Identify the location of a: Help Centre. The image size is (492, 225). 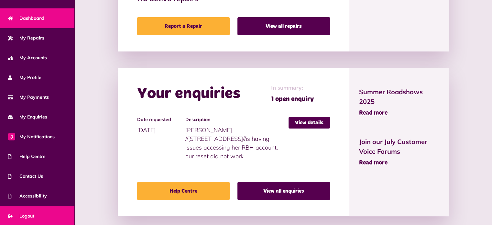
(184, 191).